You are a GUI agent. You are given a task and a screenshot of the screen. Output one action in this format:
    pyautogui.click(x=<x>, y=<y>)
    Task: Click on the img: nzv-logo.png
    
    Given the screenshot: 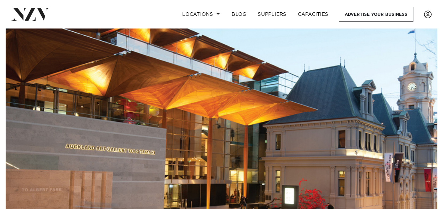 What is the action you would take?
    pyautogui.click(x=30, y=14)
    